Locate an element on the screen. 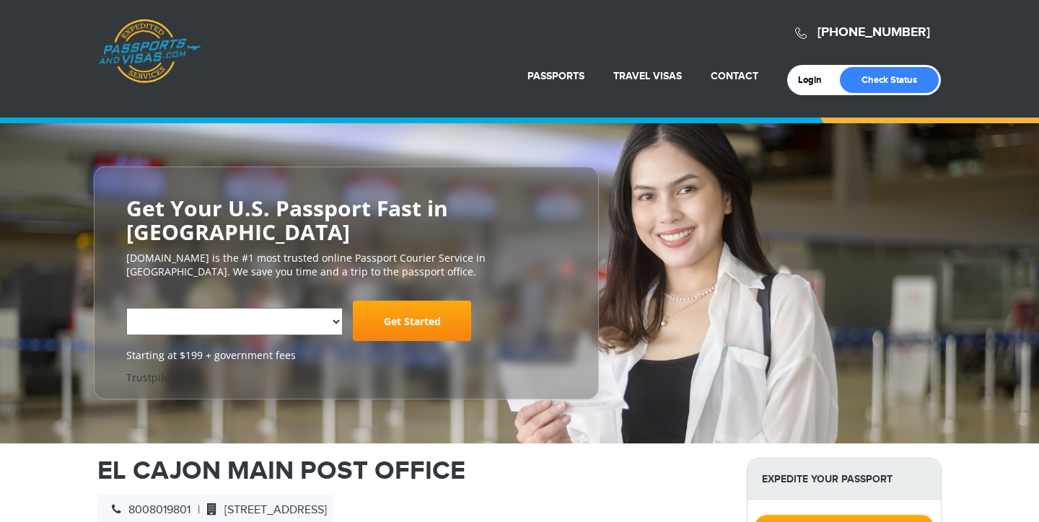 The width and height of the screenshot is (1039, 522). a: Get Started is located at coordinates (412, 322).